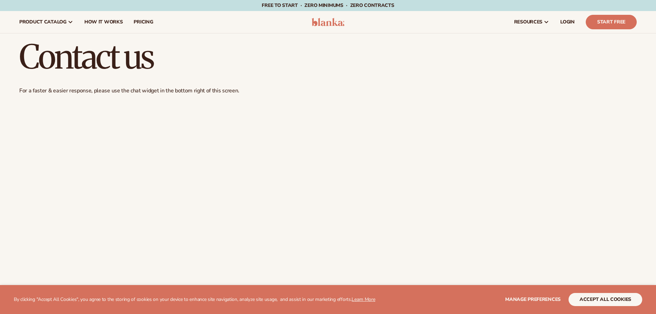 The image size is (656, 314). What do you see at coordinates (568, 22) in the screenshot?
I see `a: LOGIN` at bounding box center [568, 22].